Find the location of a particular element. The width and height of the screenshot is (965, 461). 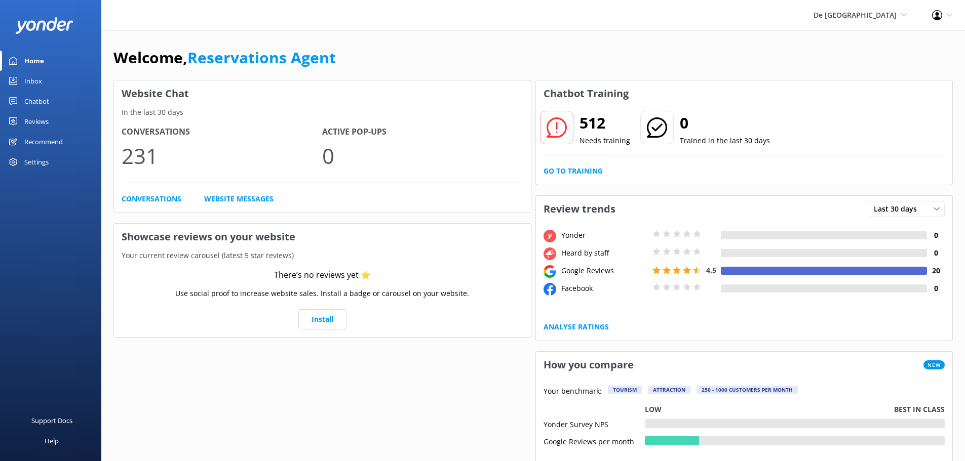

h2: 512 is located at coordinates (605, 123).